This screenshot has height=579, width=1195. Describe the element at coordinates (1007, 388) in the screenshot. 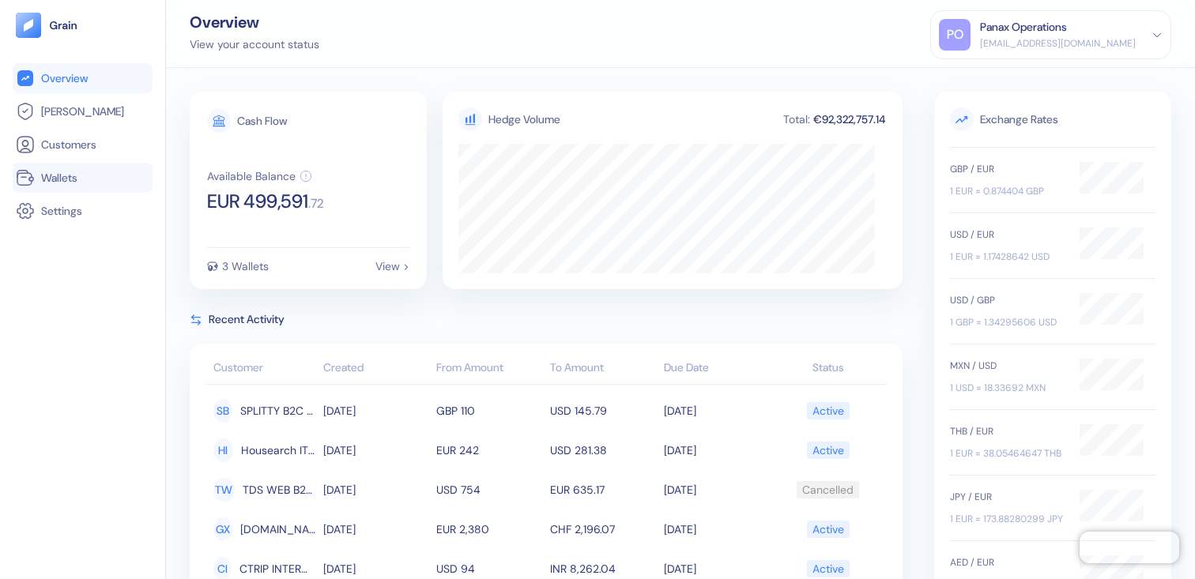

I see `div: 1 USD = 18.33692 MXN` at that location.